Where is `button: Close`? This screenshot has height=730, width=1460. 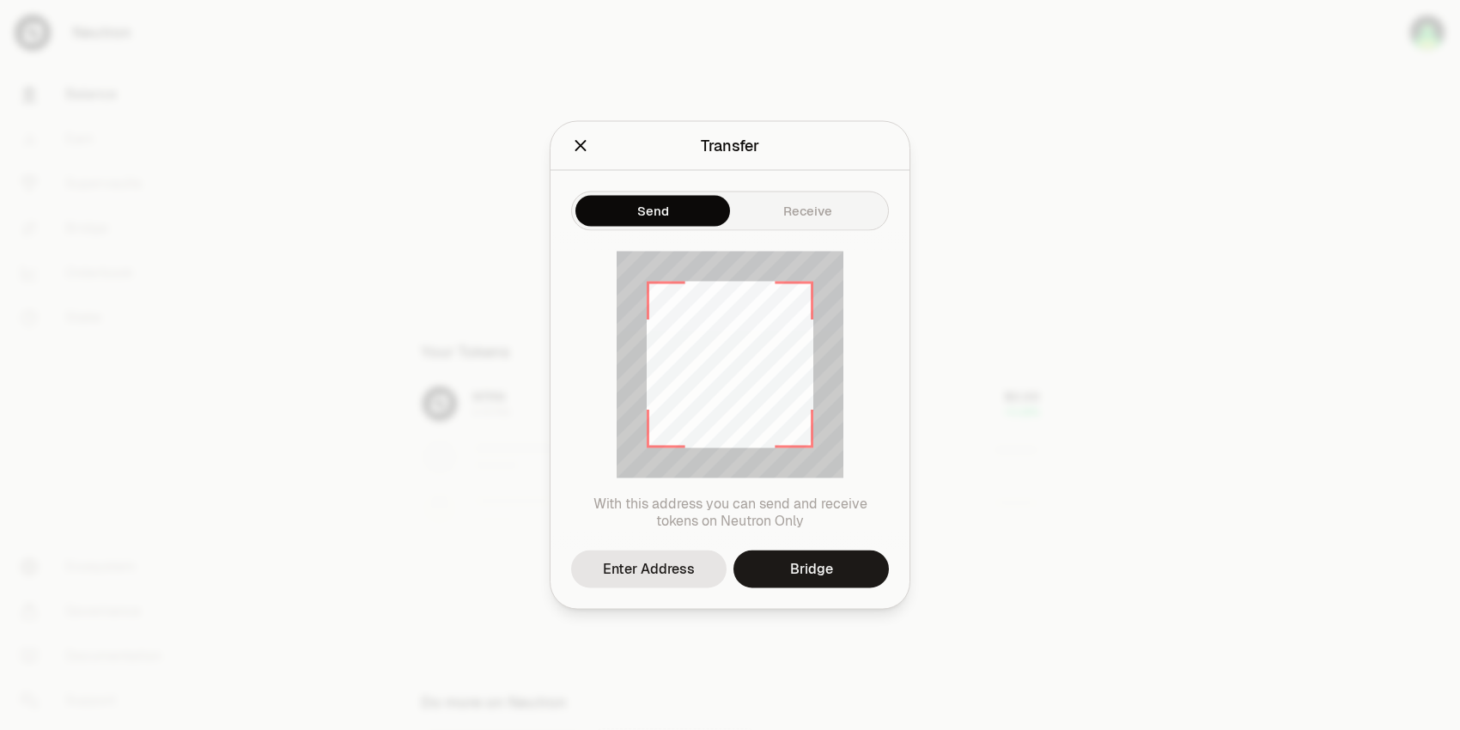 button: Close is located at coordinates (581, 146).